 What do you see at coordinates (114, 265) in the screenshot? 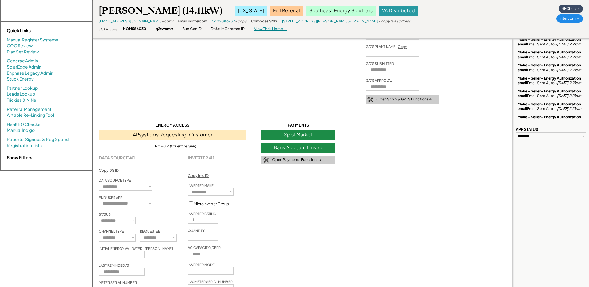
I see `div: LAST REMINDED AT` at bounding box center [114, 265].